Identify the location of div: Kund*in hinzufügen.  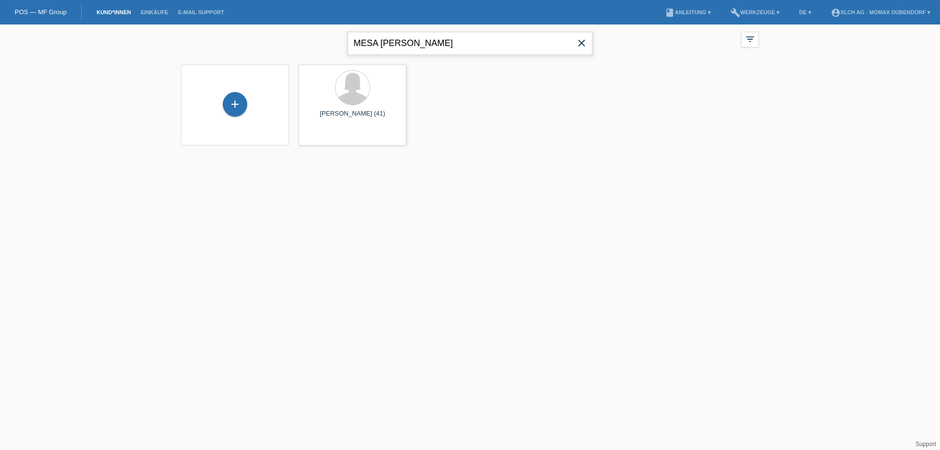
(235, 104).